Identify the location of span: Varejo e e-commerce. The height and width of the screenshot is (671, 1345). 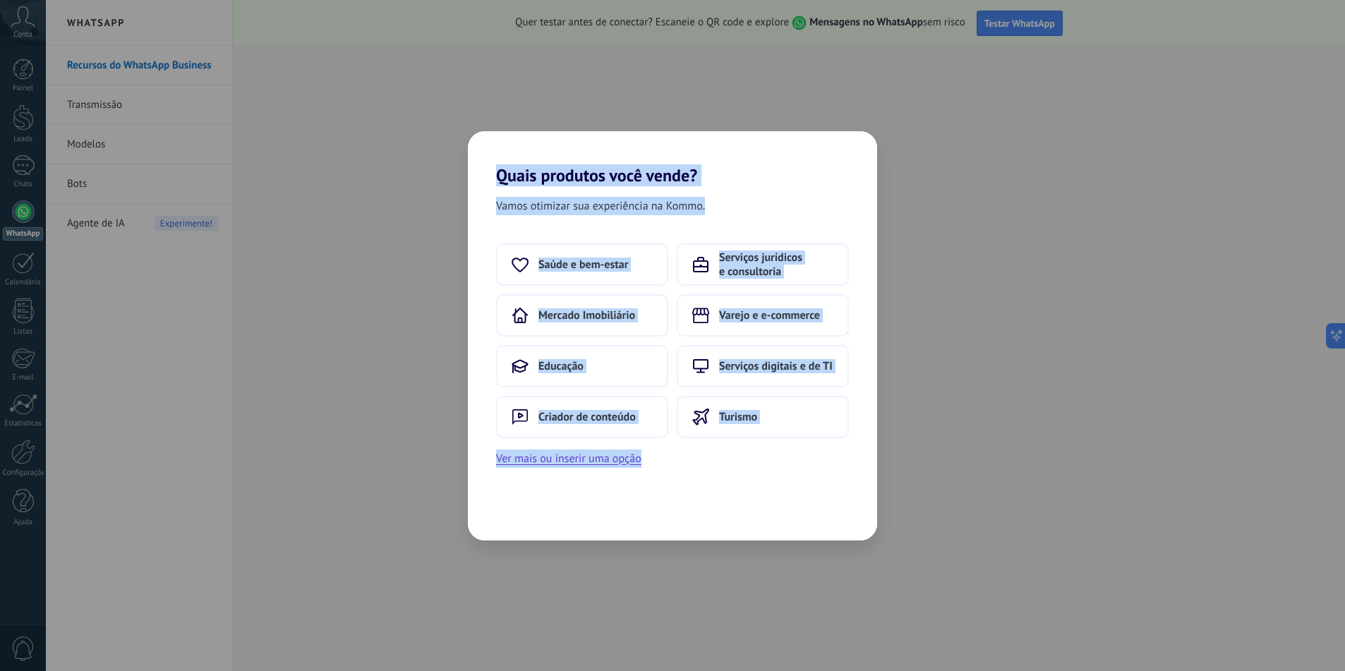
(769, 315).